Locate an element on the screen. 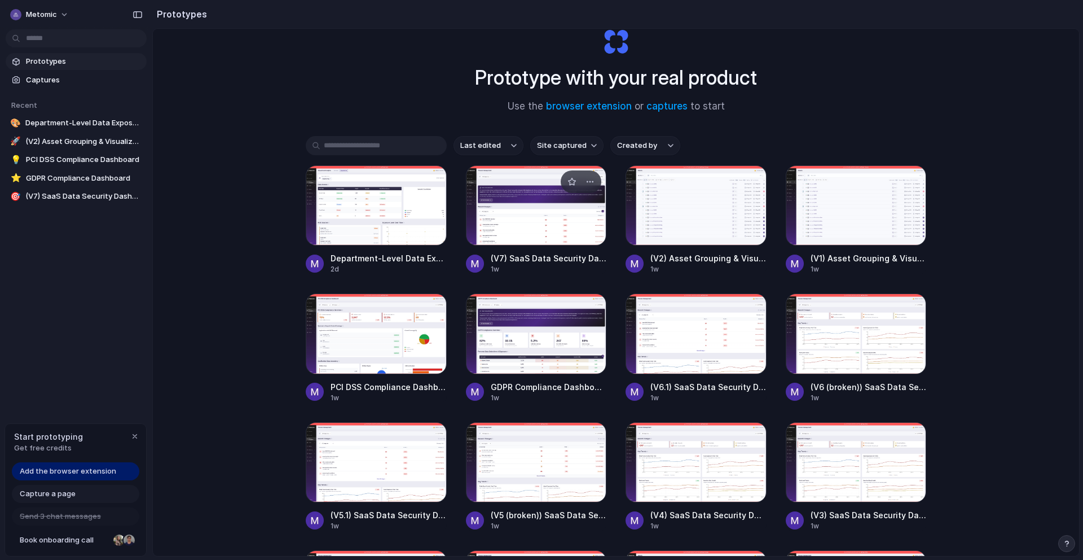 This screenshot has width=1083, height=560. h2: Prototypes is located at coordinates (179, 14).